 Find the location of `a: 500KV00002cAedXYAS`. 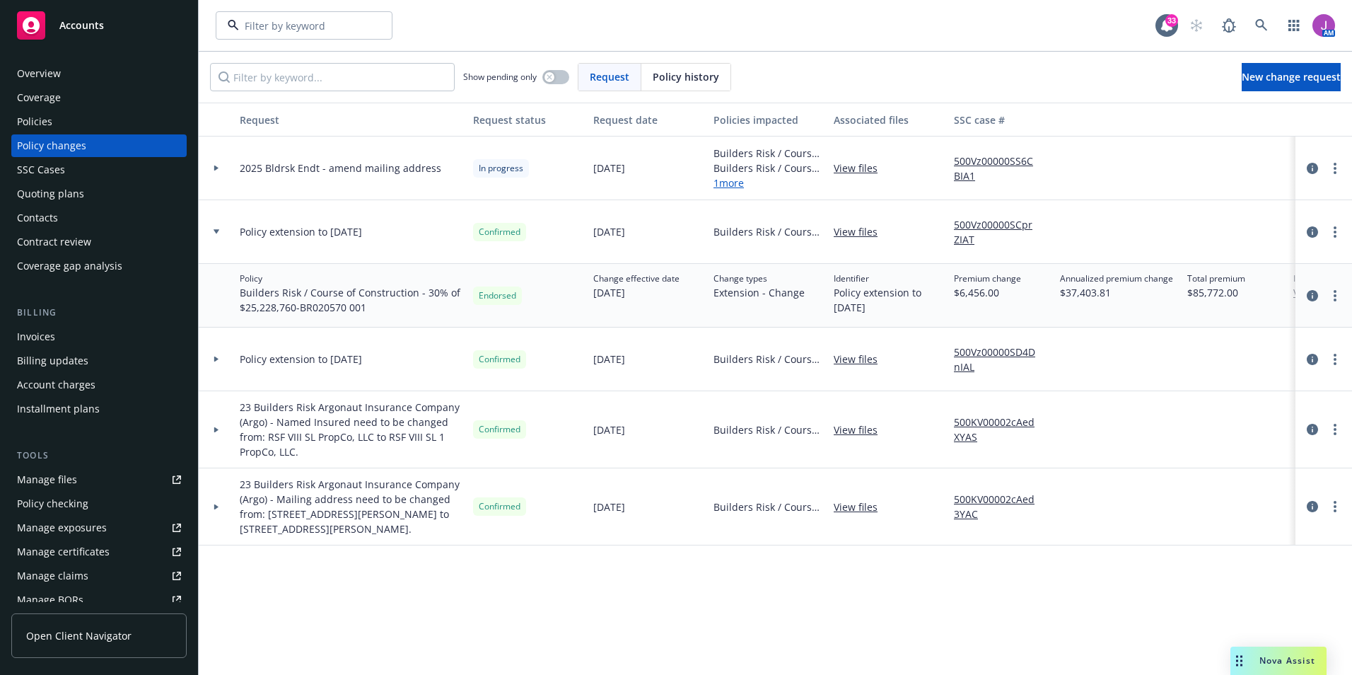

a: 500KV00002cAedXYAS is located at coordinates (1001, 429).